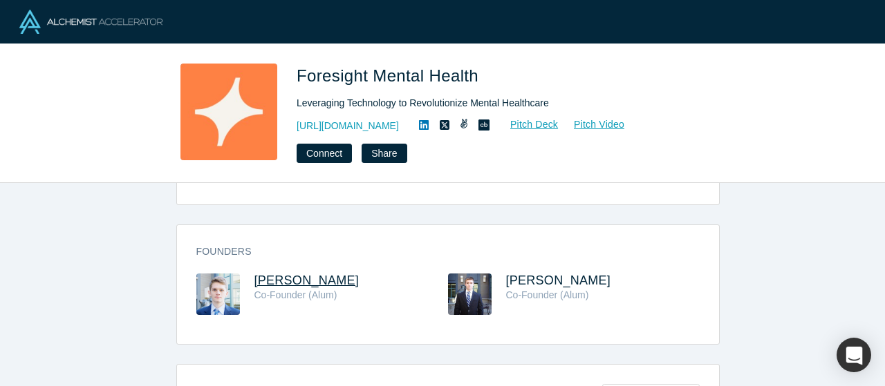 The width and height of the screenshot is (885, 386). What do you see at coordinates (469, 295) in the screenshot?
I see `img: Matt Milford's Profile Image` at bounding box center [469, 295].